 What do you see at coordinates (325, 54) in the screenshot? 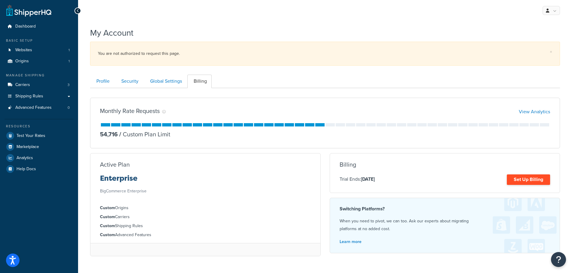
I see `div: You are not authorized to request this page.` at bounding box center [325, 54].